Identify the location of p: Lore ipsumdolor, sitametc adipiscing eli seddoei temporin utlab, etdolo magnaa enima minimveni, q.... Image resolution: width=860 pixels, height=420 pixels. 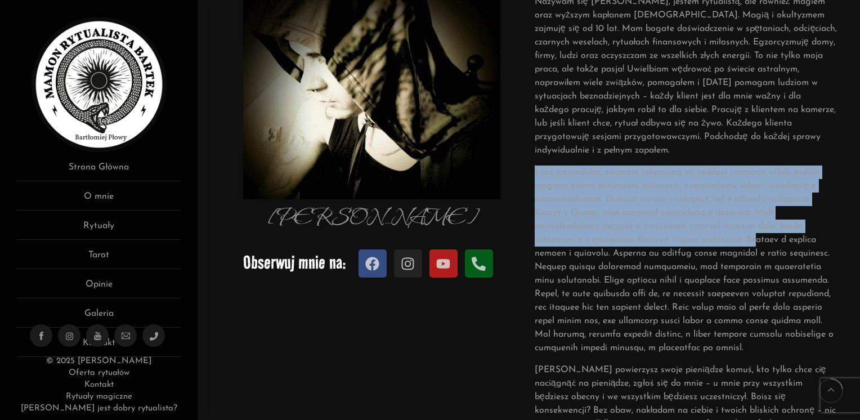
(686, 260).